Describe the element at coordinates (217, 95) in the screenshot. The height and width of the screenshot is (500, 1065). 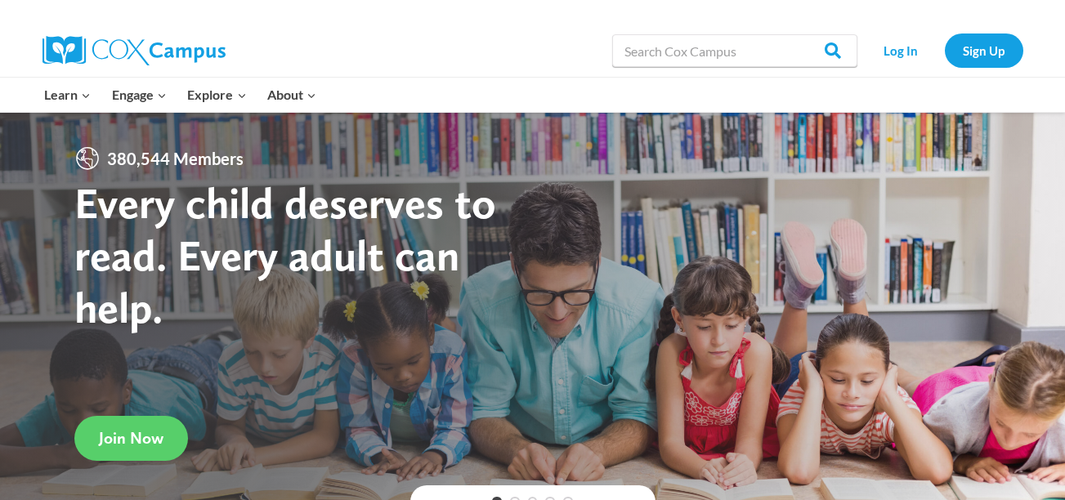
I see `span: Explore` at that location.